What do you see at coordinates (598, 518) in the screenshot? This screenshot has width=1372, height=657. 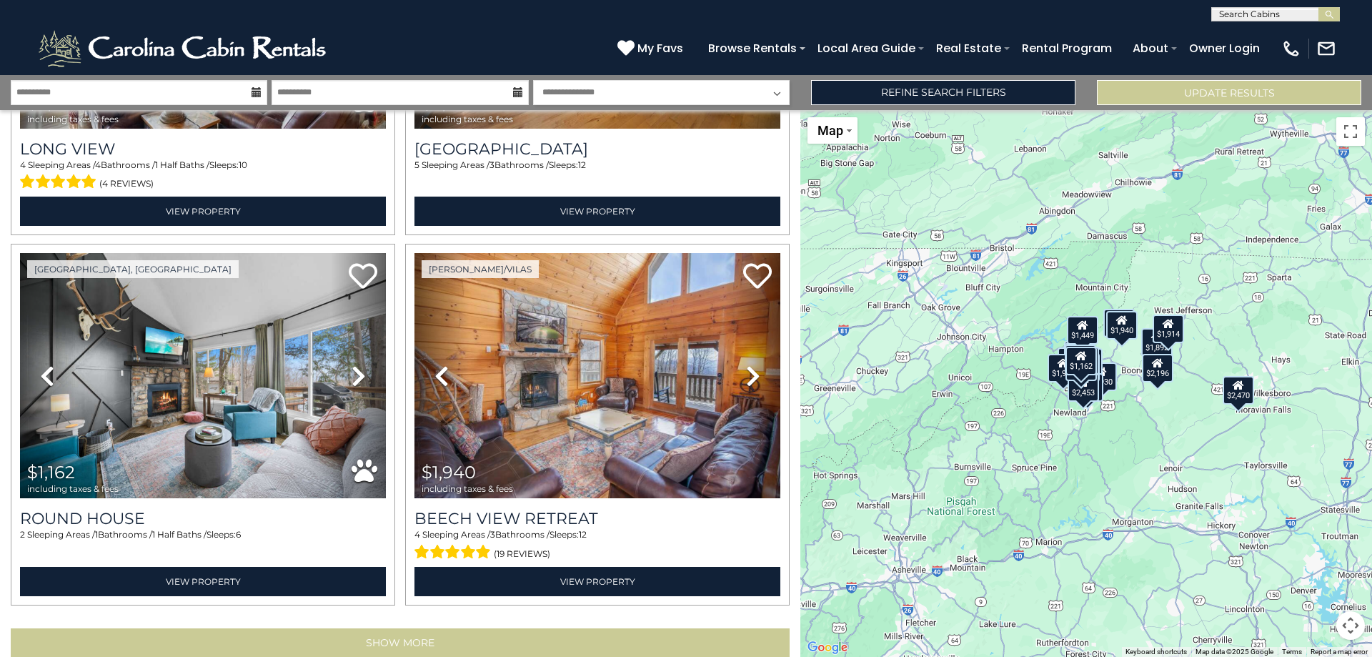 I see `h3: Beech View Retreat` at bounding box center [598, 518].